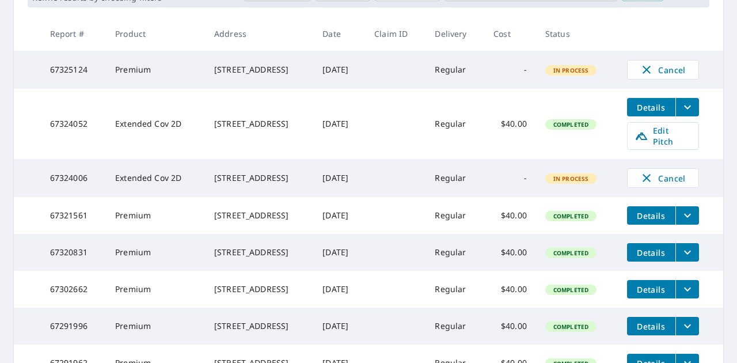  Describe the element at coordinates (73, 289) in the screenshot. I see `td: 67302662` at that location.